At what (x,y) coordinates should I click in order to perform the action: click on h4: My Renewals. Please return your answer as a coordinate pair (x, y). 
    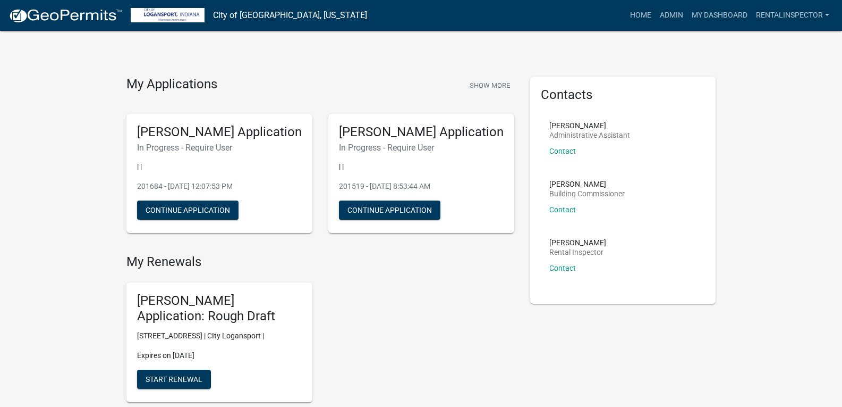
    Looking at the image, I should click on (320, 261).